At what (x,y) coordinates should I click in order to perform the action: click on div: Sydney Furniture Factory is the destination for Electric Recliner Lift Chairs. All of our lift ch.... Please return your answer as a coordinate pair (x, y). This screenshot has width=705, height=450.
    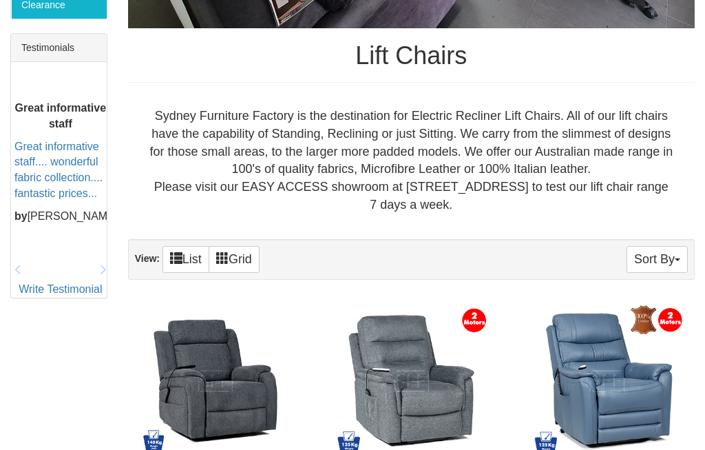
    Looking at the image, I should click on (411, 161).